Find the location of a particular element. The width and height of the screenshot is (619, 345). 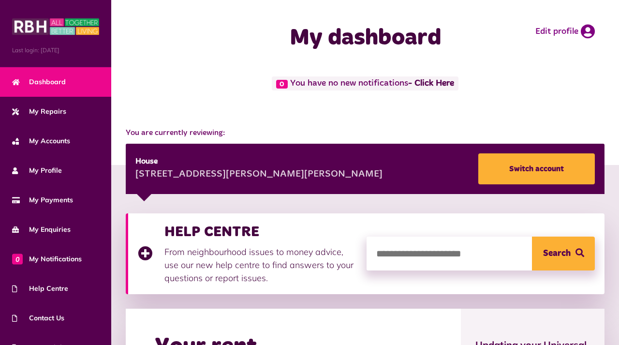

img: MyRBH is located at coordinates (56, 27).